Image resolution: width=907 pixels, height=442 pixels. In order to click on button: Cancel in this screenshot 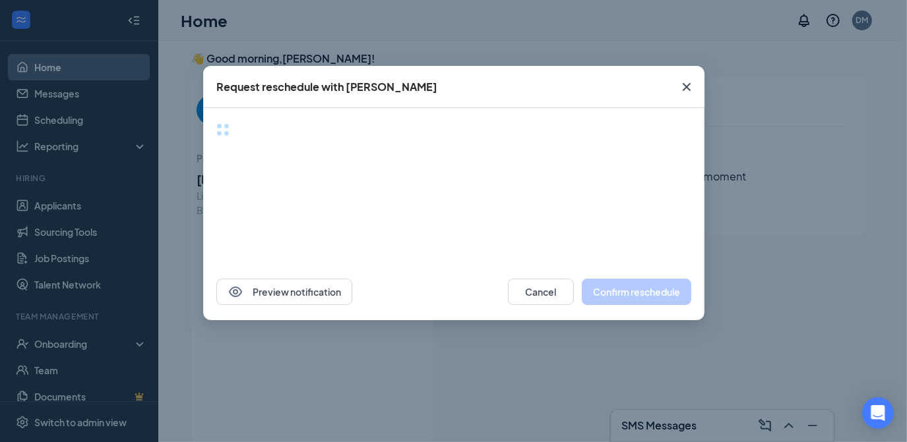, I will do `click(541, 292)`.